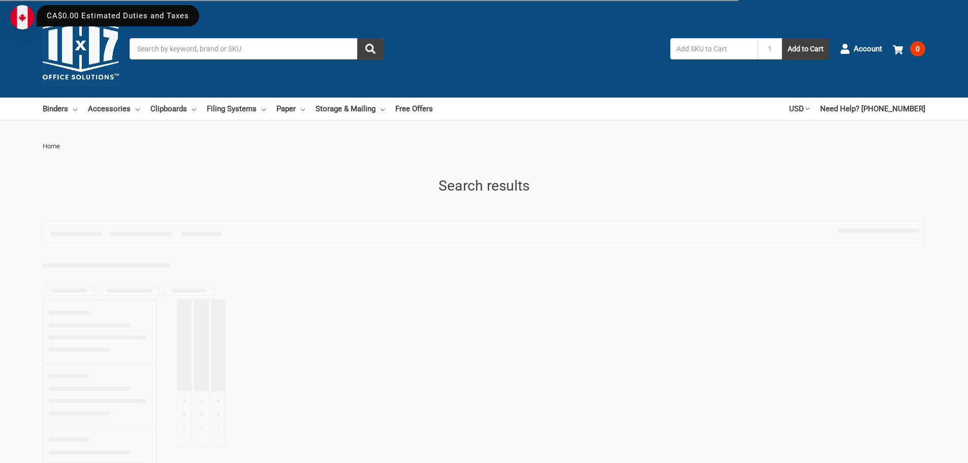 The width and height of the screenshot is (968, 463). I want to click on img: duty and tax information for Canada, so click(22, 17).